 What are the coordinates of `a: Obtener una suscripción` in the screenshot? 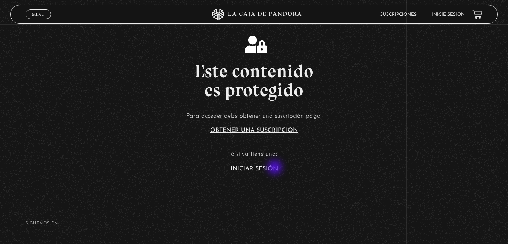 It's located at (254, 130).